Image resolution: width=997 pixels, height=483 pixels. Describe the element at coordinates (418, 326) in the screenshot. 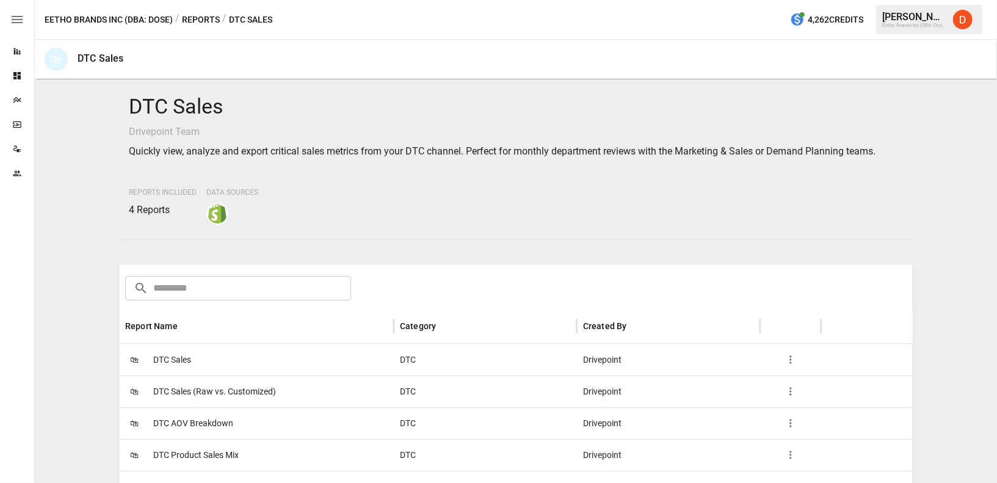

I see `div: Category` at that location.